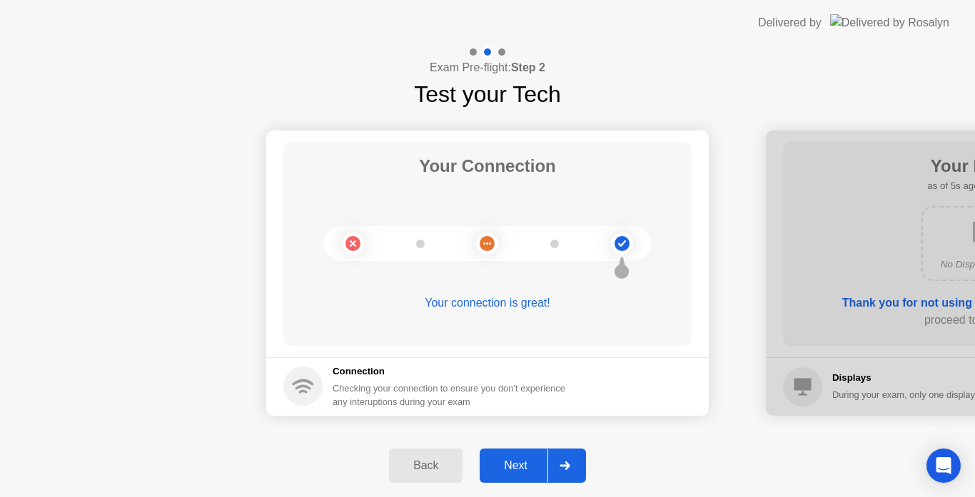  Describe the element at coordinates (528, 67) in the screenshot. I see `b: Step 2` at that location.